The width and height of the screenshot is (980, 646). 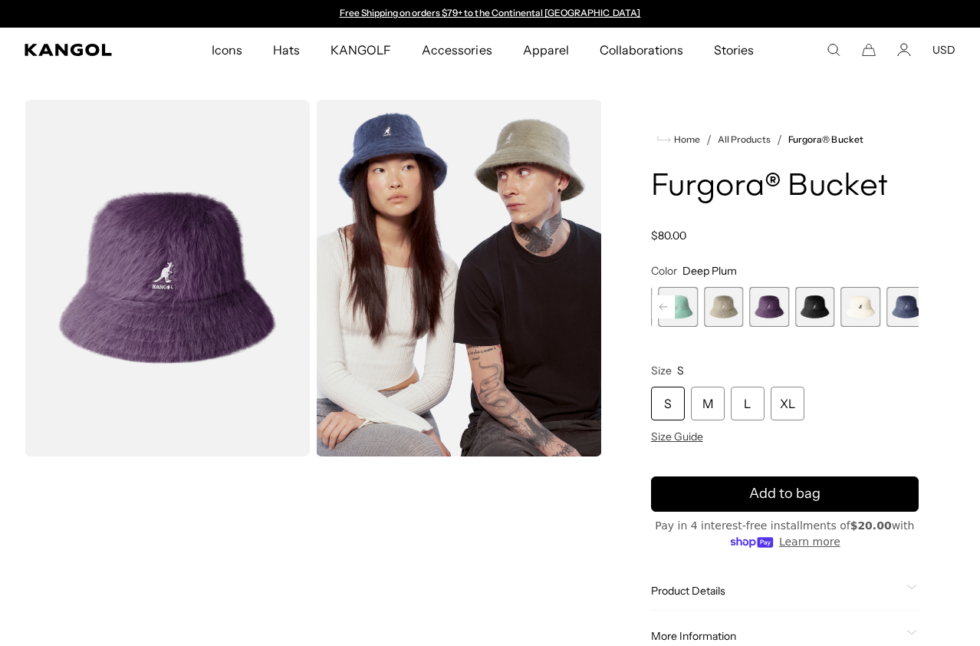 I want to click on span: Apparel, so click(x=546, y=50).